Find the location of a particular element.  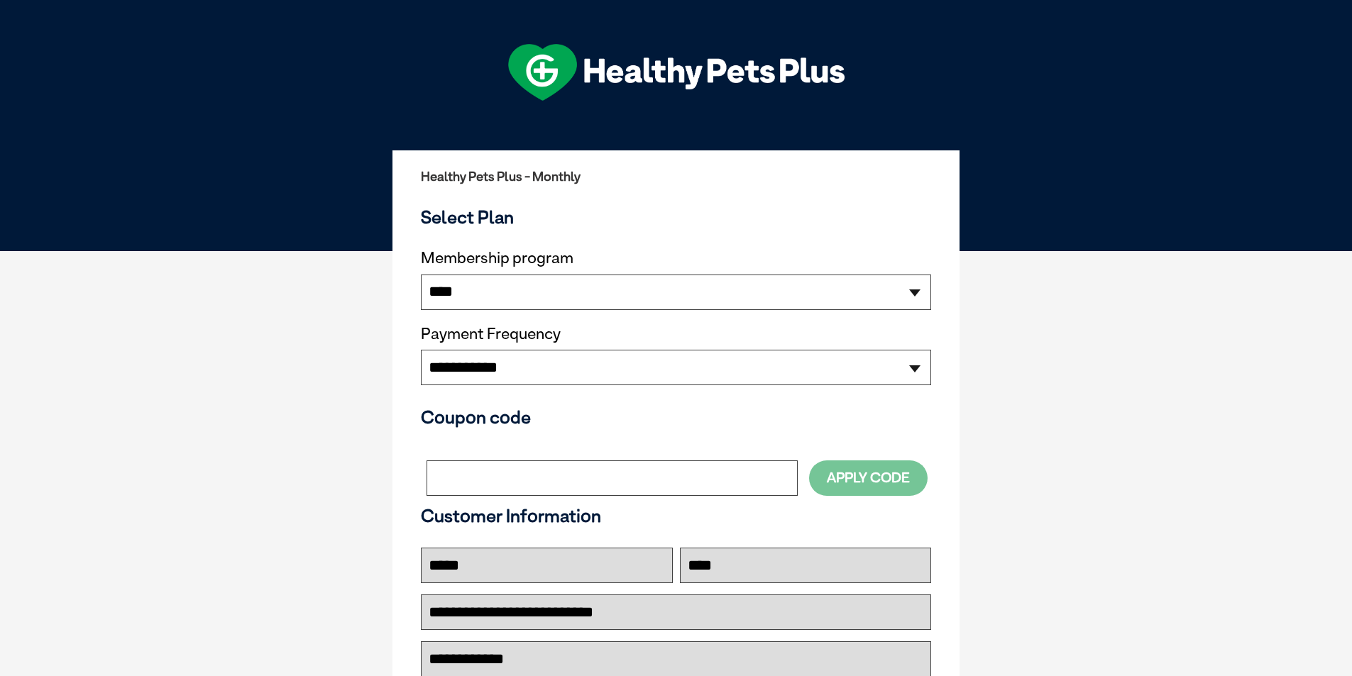

h3: Coupon code is located at coordinates (675, 417).